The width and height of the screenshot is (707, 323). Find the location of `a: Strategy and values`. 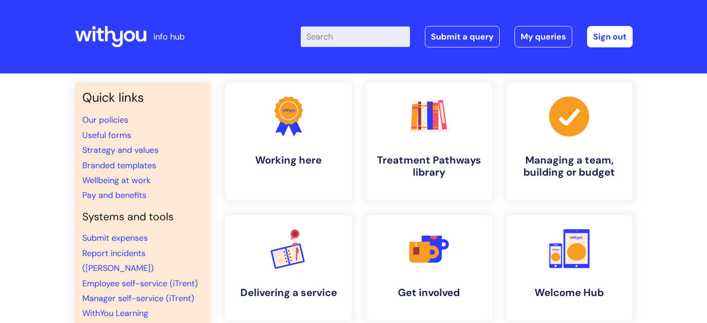

a: Strategy and values is located at coordinates (120, 150).